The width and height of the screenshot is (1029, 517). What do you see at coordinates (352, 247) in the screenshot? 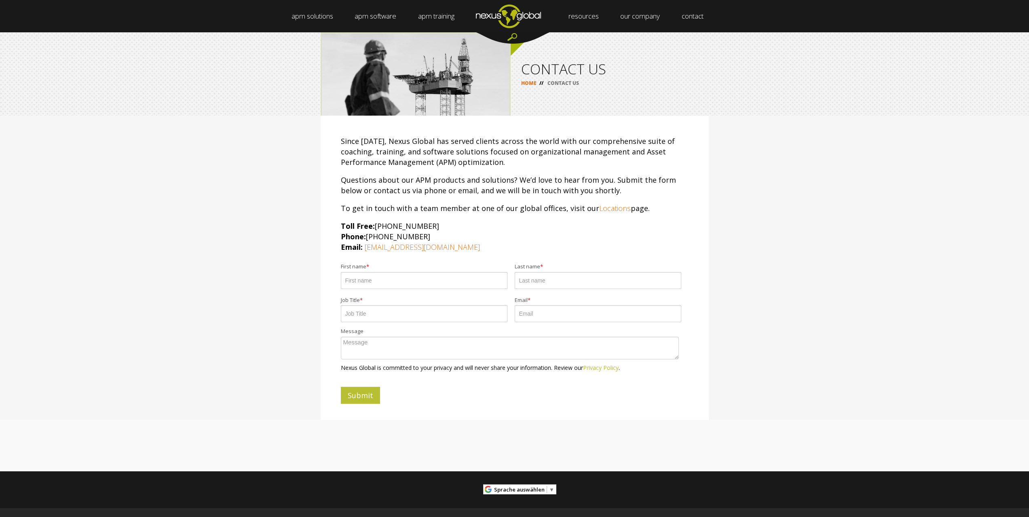
I see `strong: Email:` at bounding box center [352, 247].